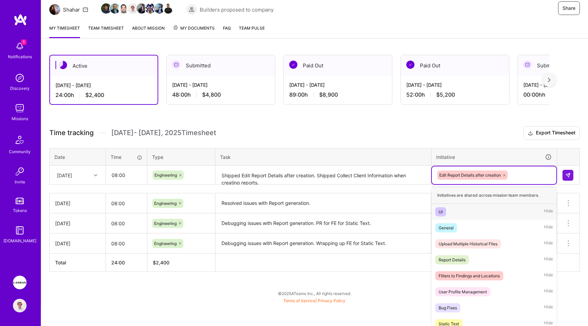 Image resolution: width=588 pixels, height=326 pixels. What do you see at coordinates (20, 171) in the screenshot?
I see `img: Invite` at bounding box center [20, 171].